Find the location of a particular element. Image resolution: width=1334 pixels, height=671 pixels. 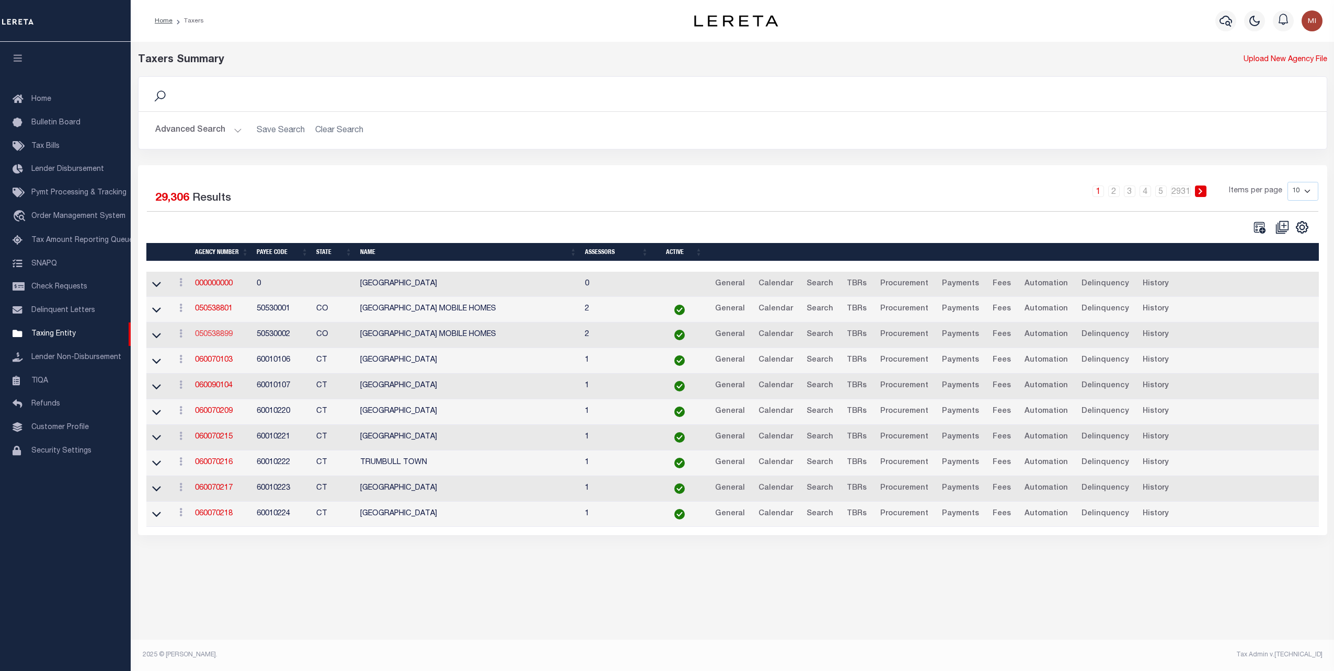

span: Home is located at coordinates (41, 99).